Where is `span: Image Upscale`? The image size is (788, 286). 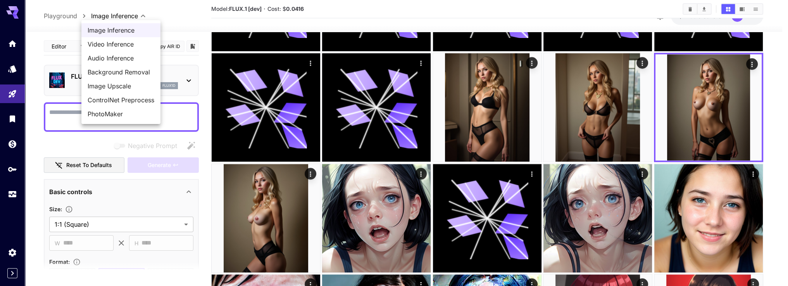
span: Image Upscale is located at coordinates (121, 86).